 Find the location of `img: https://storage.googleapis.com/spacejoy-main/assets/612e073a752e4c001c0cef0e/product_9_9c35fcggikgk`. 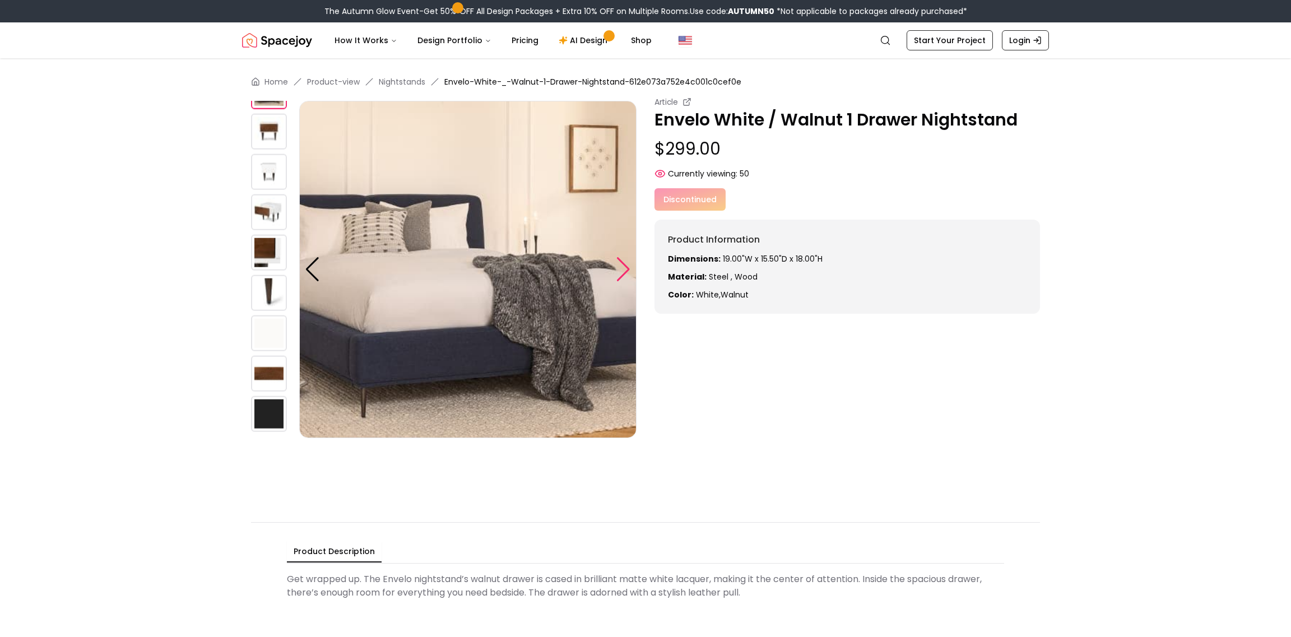

img: https://storage.googleapis.com/spacejoy-main/assets/612e073a752e4c001c0cef0e/product_9_9c35fcggikgk is located at coordinates (269, 414).